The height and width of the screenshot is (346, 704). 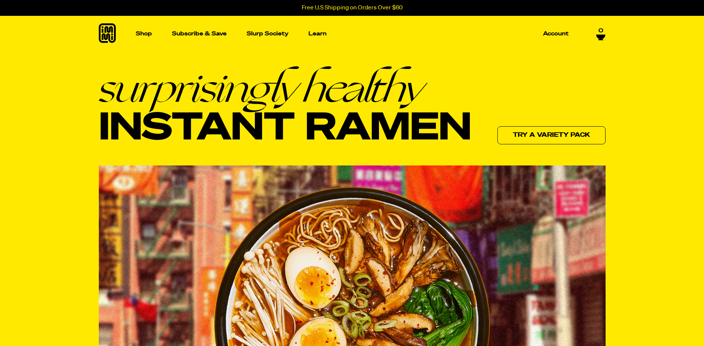 I want to click on a: Try a variety pack, so click(x=551, y=135).